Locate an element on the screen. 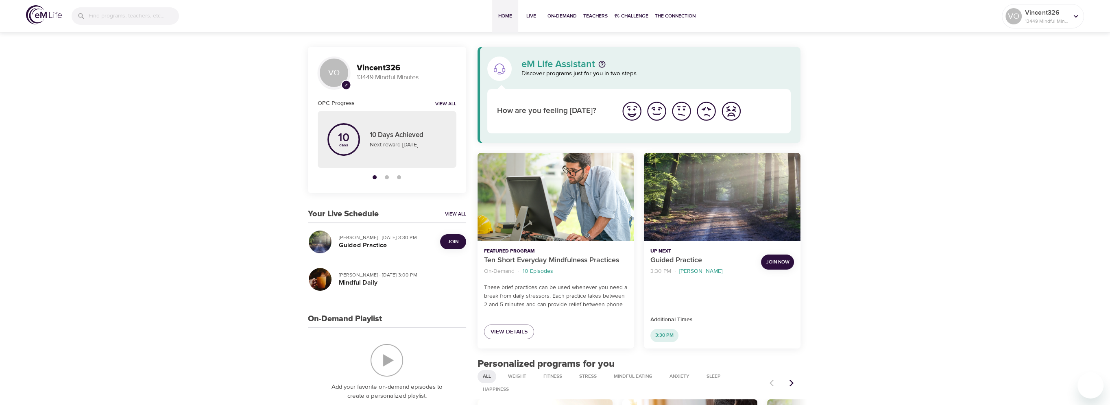 The image size is (1110, 405). h5: Guided Practice is located at coordinates (386, 245).